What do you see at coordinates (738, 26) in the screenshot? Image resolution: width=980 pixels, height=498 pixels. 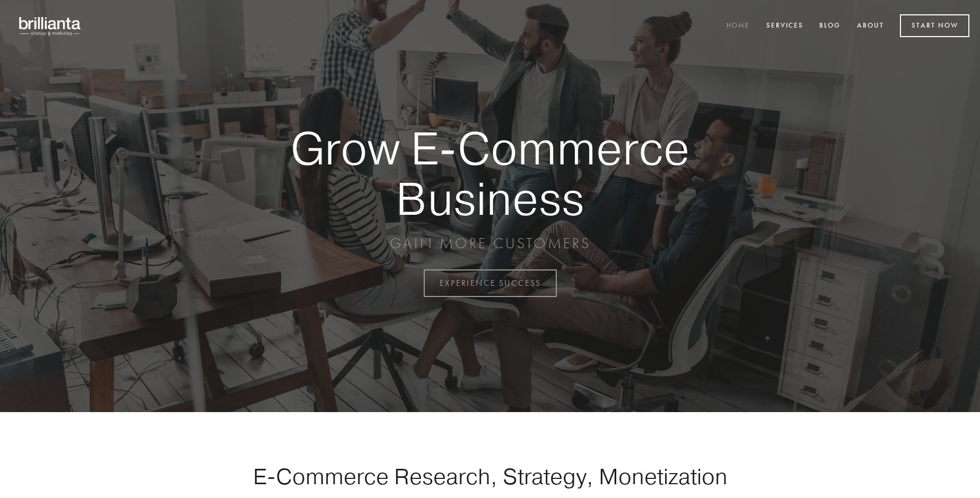 I see `a: Home` at bounding box center [738, 26].